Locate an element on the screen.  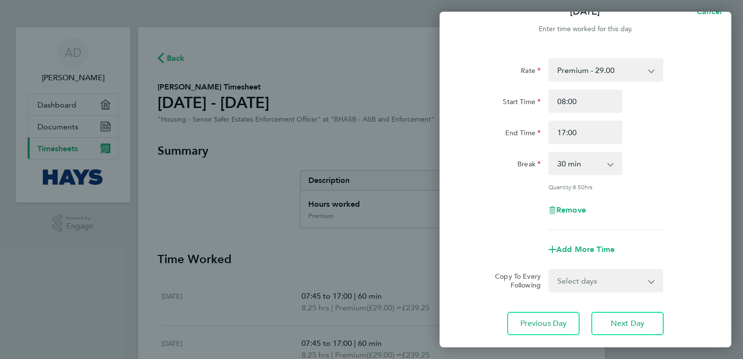
div: Quantity: hrs is located at coordinates (606, 187).